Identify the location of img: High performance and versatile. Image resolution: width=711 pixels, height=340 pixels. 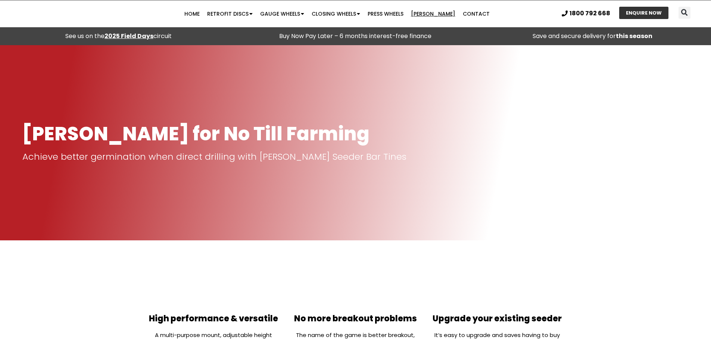
(214, 284).